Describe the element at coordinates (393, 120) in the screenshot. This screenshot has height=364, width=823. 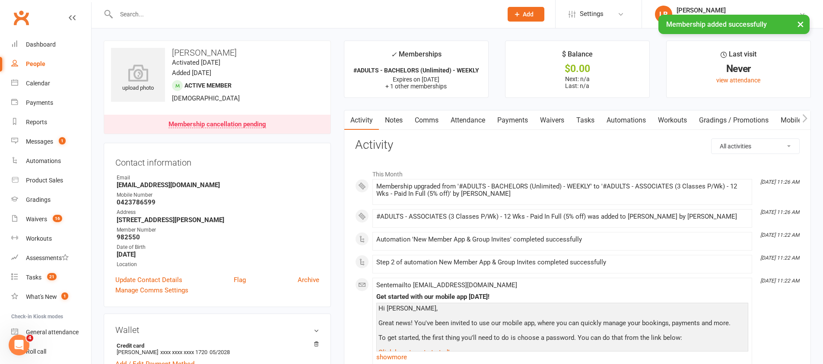
I see `a: Notes` at that location.